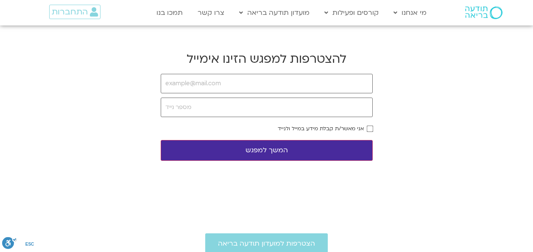 This screenshot has width=533, height=252. I want to click on span: הצטרפות למועדון תודעה בריאה, so click(266, 243).